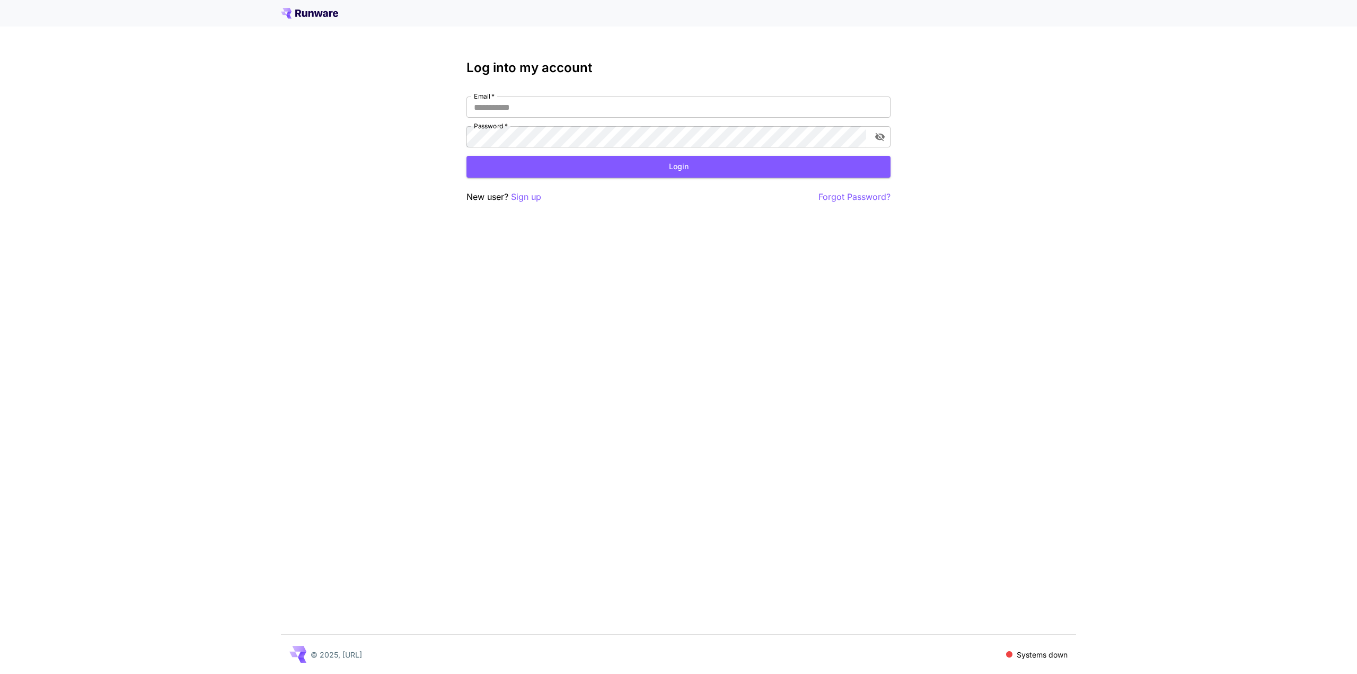 This screenshot has width=1357, height=674. I want to click on p: Systems down, so click(1042, 654).